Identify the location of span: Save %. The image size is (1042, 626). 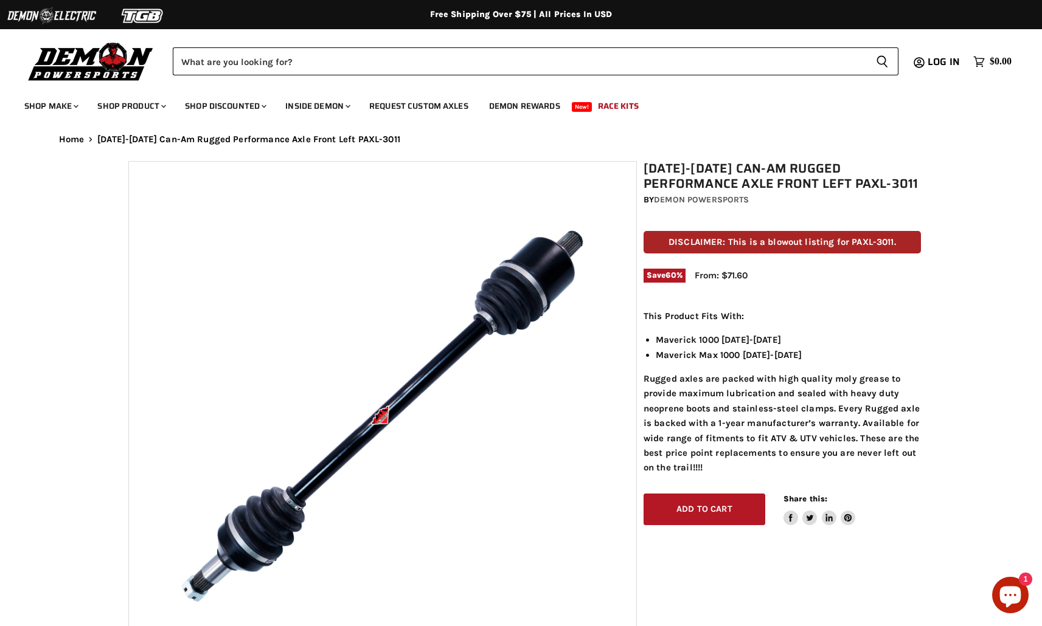
(664, 275).